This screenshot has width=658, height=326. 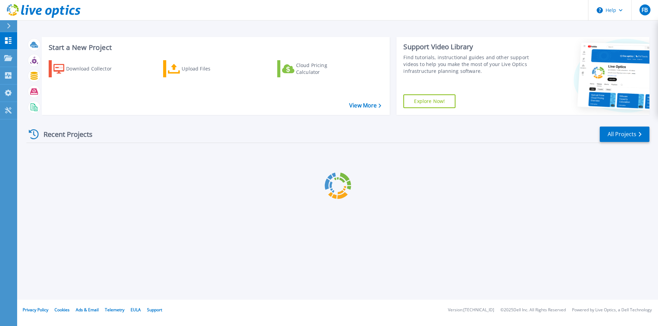 What do you see at coordinates (93, 69) in the screenshot?
I see `div: Download Collector` at bounding box center [93, 69].